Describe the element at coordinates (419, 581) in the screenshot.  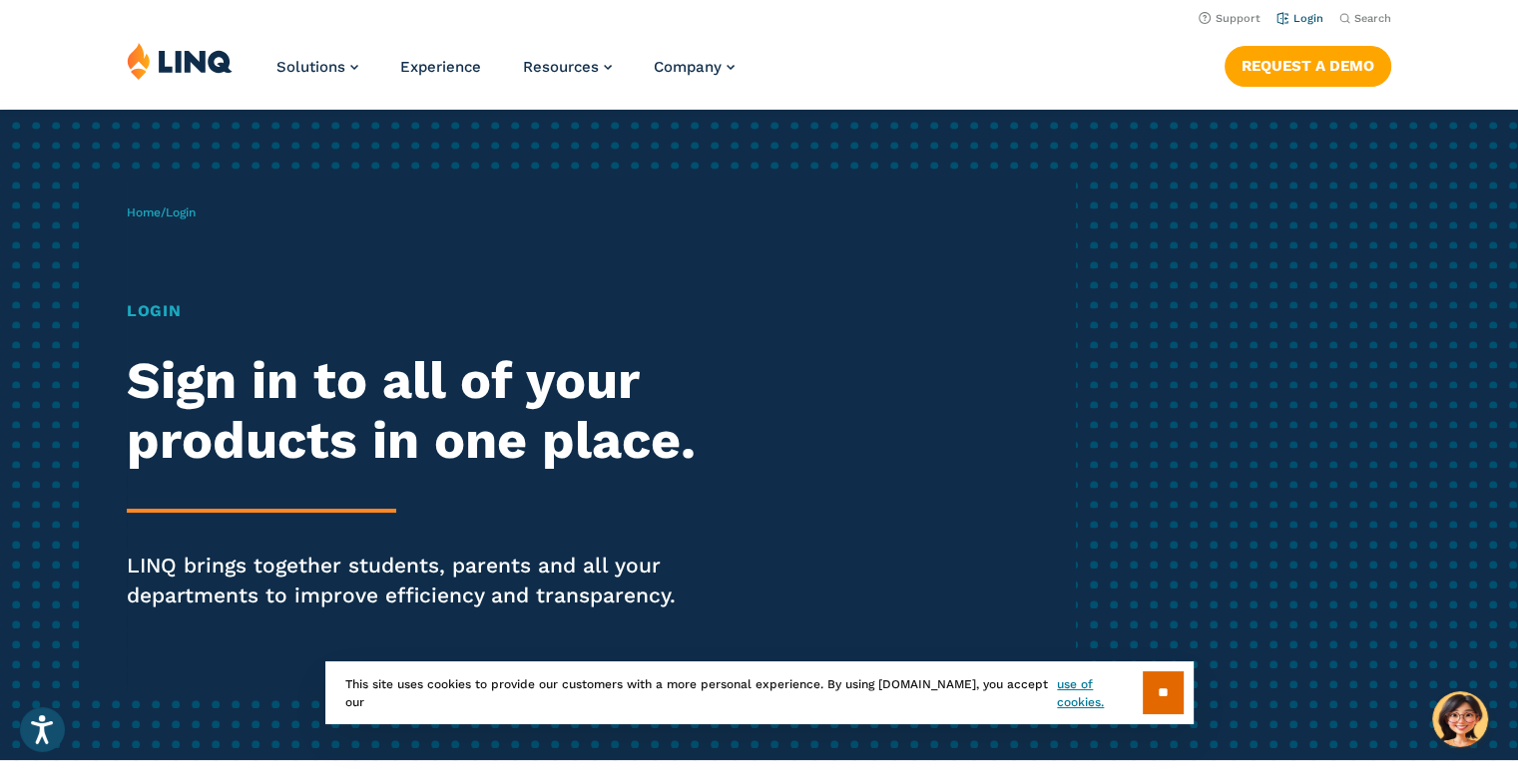
I see `p: LINQ brings together students, parents and all your departments to improve efficiency and transpa...` at that location.